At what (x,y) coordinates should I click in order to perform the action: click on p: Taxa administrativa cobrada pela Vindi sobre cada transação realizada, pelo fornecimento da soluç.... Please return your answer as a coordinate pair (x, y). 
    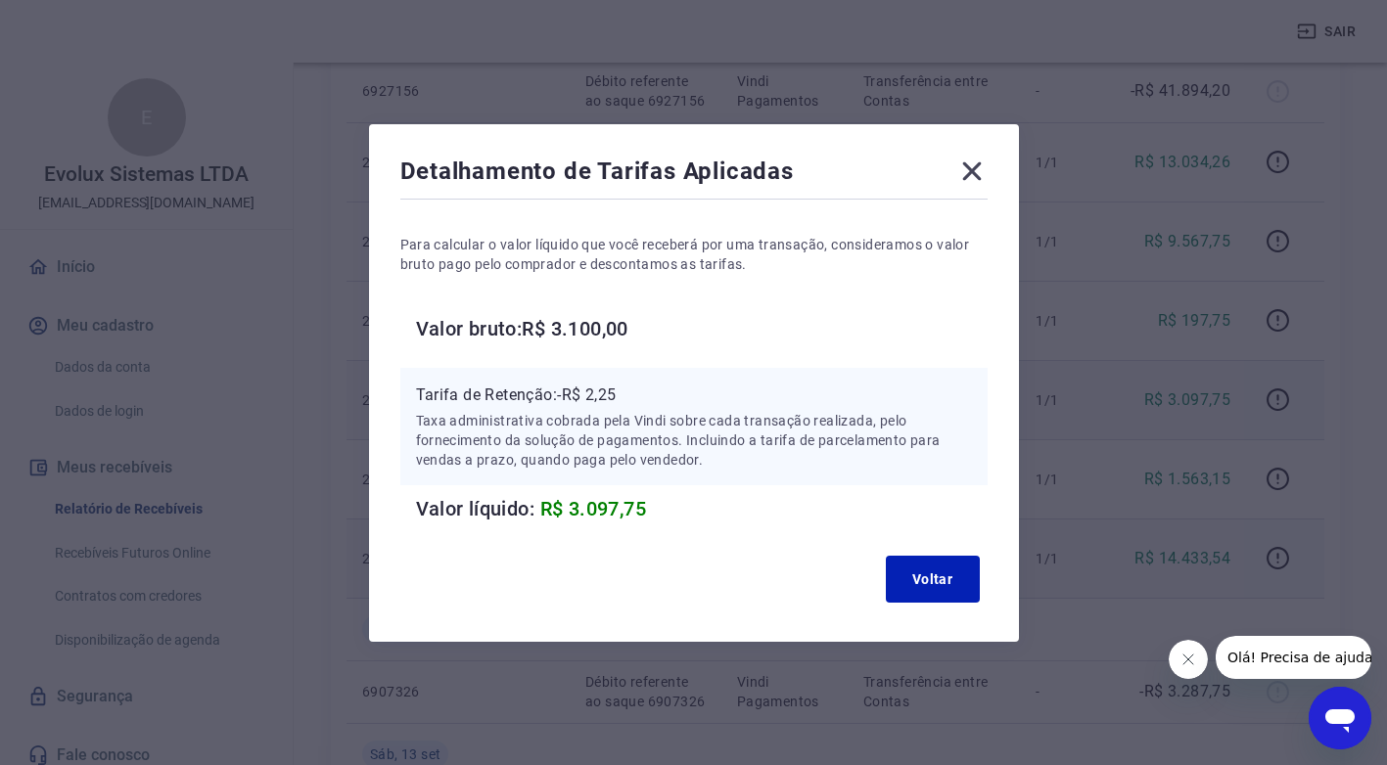
    Looking at the image, I should click on (694, 440).